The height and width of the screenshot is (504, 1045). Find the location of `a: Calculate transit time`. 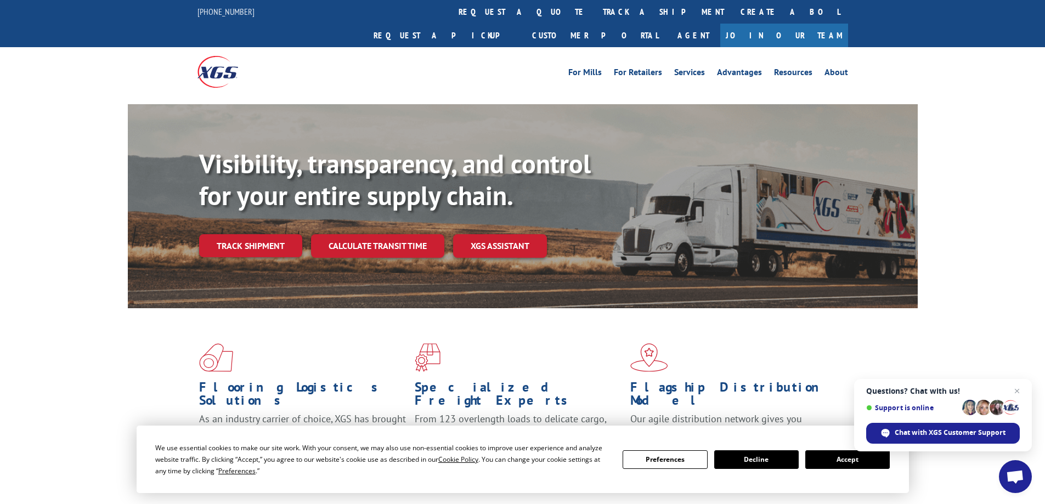

a: Calculate transit time is located at coordinates (377, 246).